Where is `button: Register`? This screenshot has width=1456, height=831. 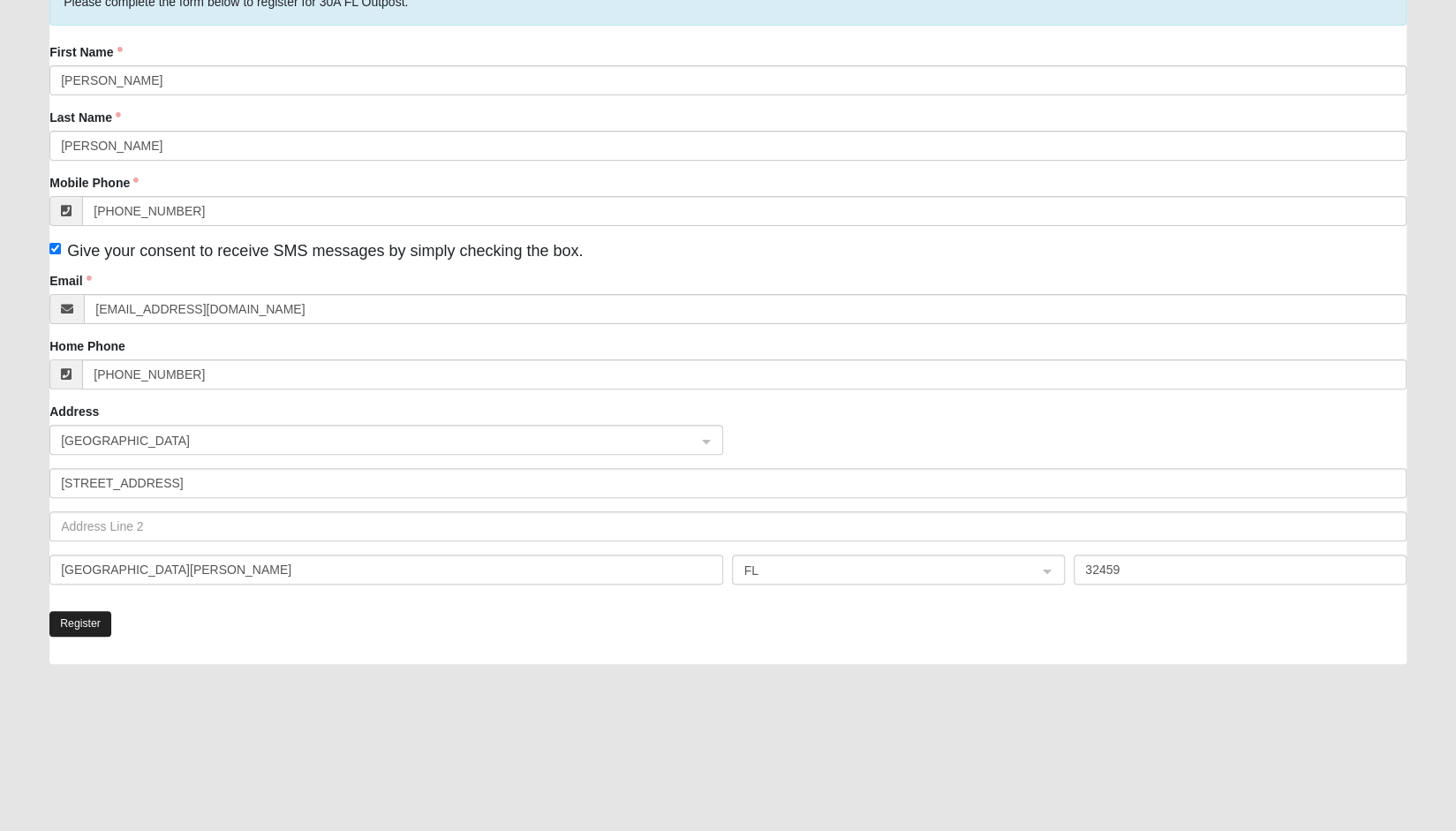 button: Register is located at coordinates (81, 623).